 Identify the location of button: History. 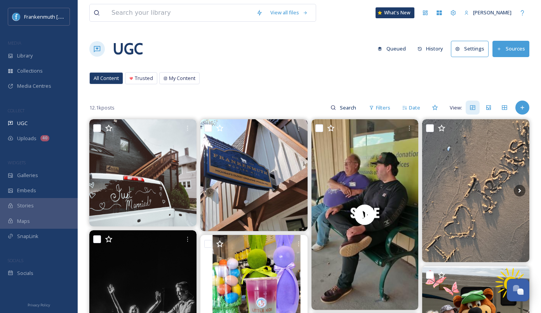
(430, 49).